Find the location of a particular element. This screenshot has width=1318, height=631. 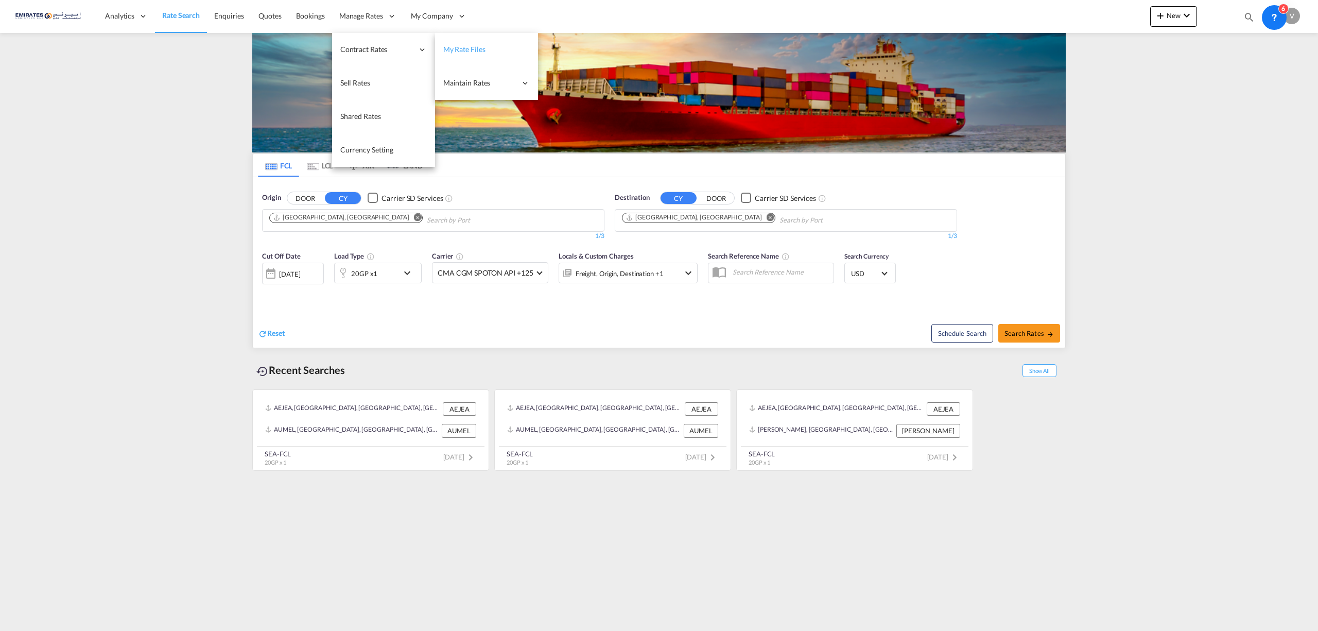

div: Freight Origin Destination Factory Stuffing is located at coordinates (619, 273).